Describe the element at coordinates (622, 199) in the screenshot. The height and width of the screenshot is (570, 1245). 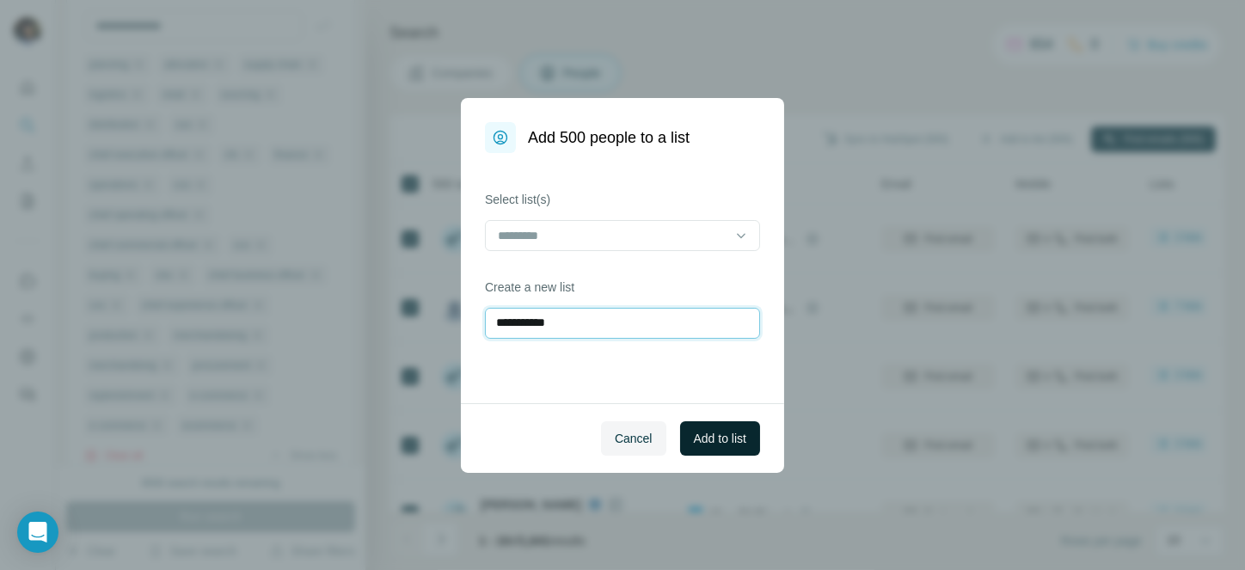
I see `label: Select list(s)` at that location.